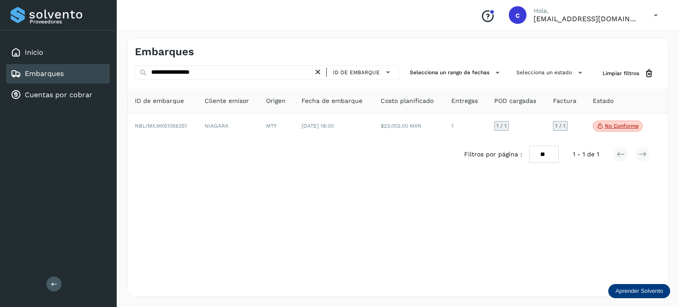 The height and width of the screenshot is (307, 679). What do you see at coordinates (622, 126) in the screenshot?
I see `p: No conforme` at bounding box center [622, 126].